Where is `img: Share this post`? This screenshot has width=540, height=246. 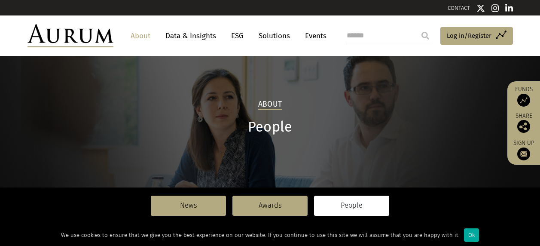 img: Share this post is located at coordinates (524, 126).